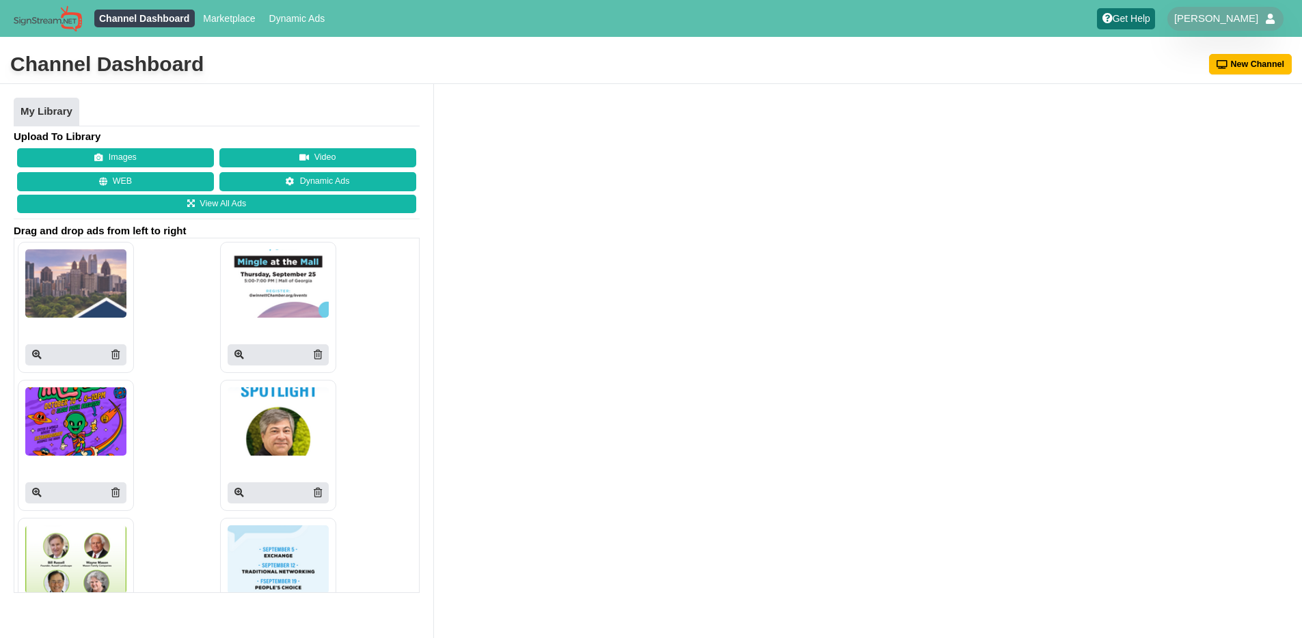 The image size is (1302, 638). What do you see at coordinates (116, 182) in the screenshot?
I see `button: WEB` at bounding box center [116, 182].